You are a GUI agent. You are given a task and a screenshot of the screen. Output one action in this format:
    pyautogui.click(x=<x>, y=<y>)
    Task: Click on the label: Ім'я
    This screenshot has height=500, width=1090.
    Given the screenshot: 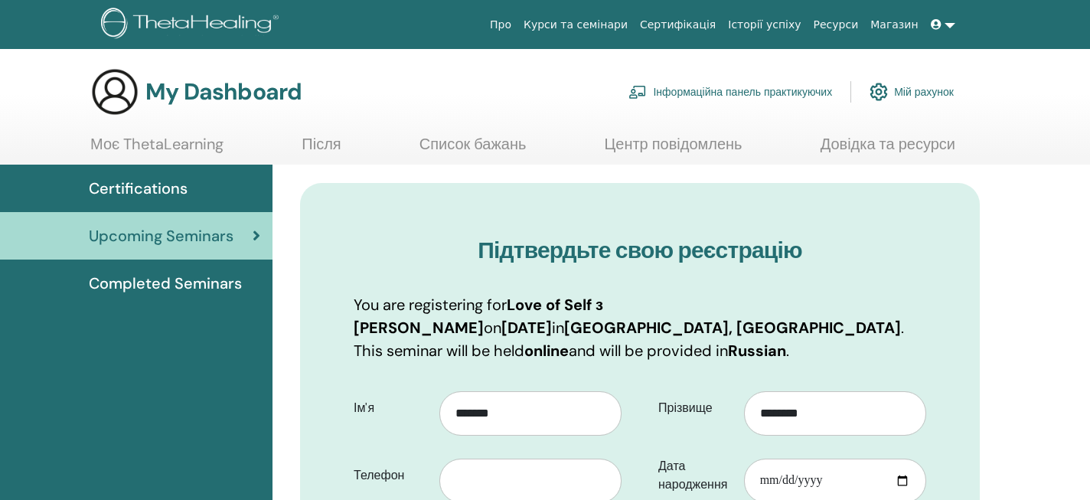 What is the action you would take?
    pyautogui.click(x=390, y=408)
    